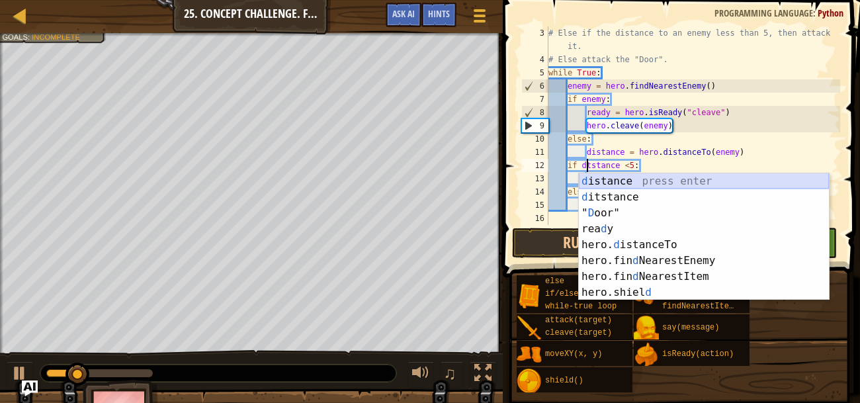  I want to click on div: 8, so click(535, 113).